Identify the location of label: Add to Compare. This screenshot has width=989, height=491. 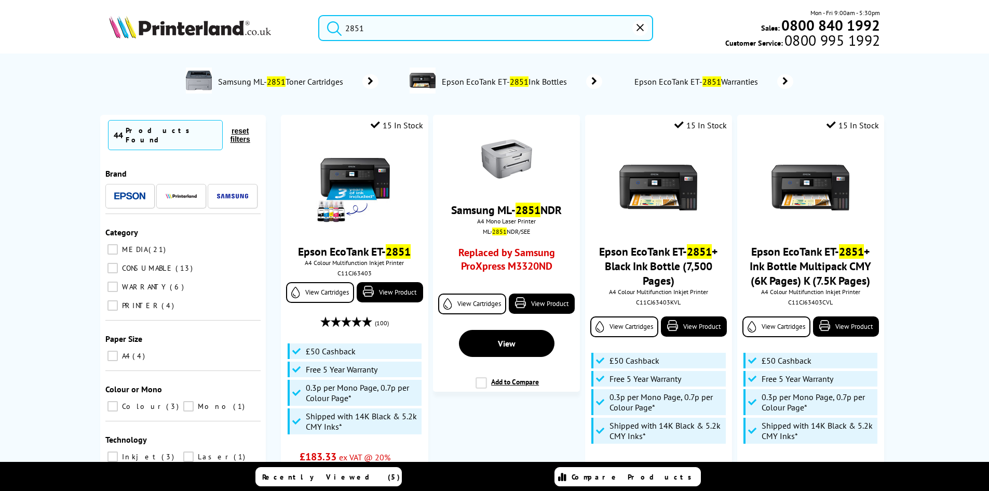
(507, 387).